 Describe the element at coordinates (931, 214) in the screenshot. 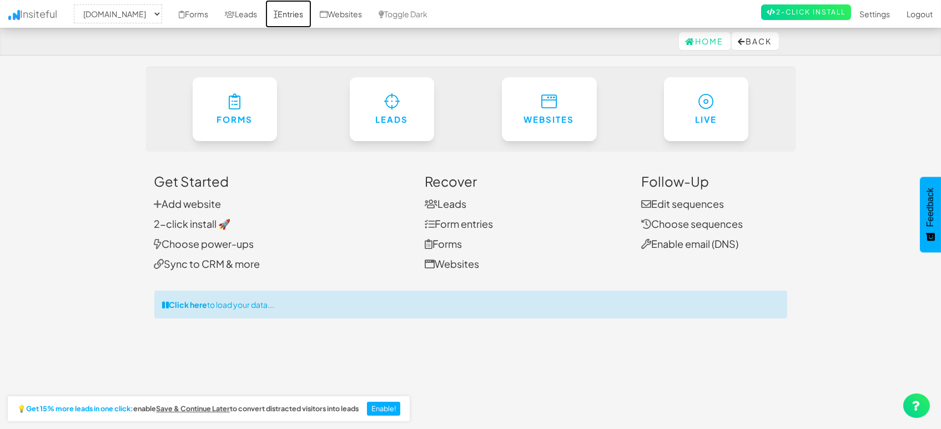

I see `button: Feedback - Show survey` at that location.